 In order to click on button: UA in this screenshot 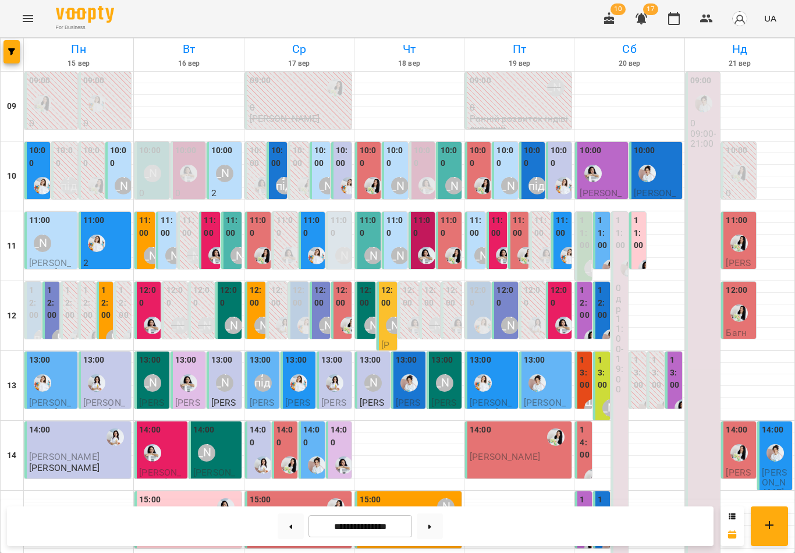, I will do `click(770, 18)`.